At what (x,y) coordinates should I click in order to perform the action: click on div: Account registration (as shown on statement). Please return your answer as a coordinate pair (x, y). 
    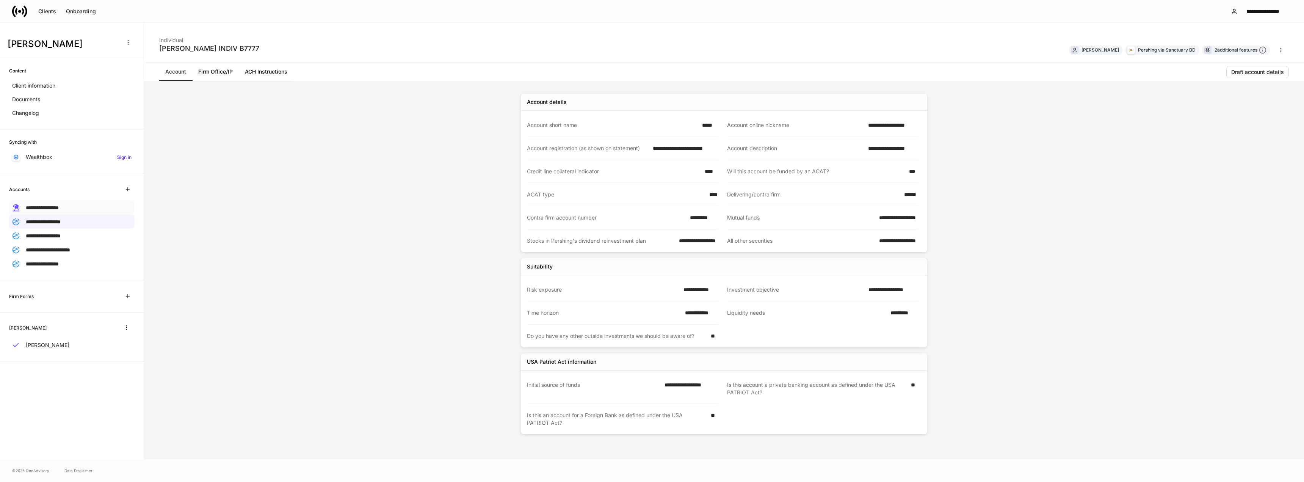
    Looking at the image, I should click on (588, 148).